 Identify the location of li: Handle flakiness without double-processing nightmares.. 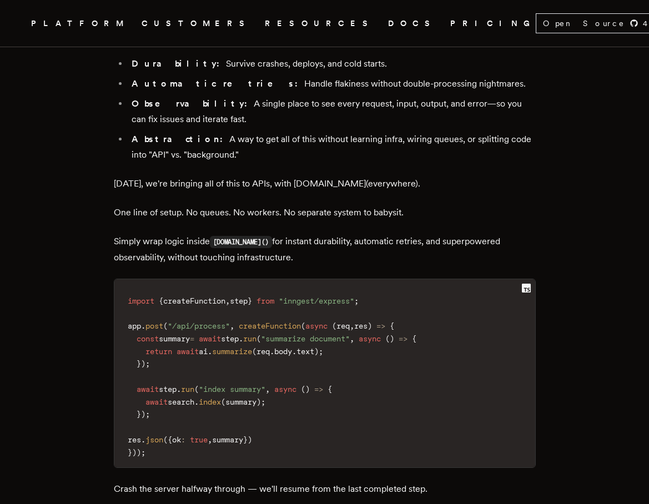
(332, 84).